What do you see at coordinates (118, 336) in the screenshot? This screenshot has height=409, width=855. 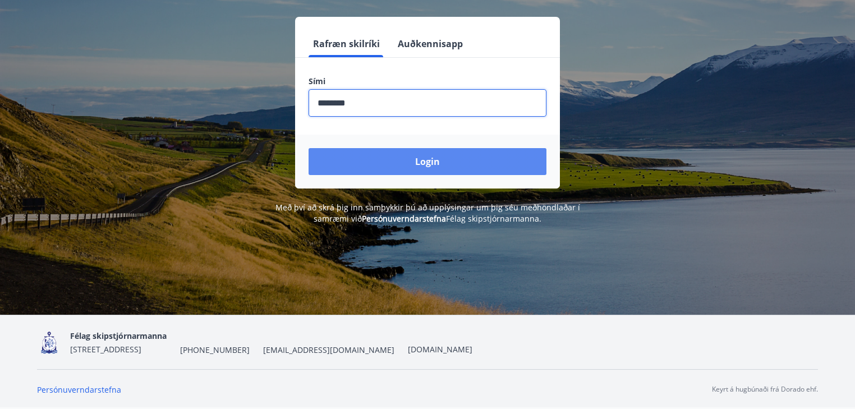 I see `span: Félag skipstjórnarmanna` at bounding box center [118, 336].